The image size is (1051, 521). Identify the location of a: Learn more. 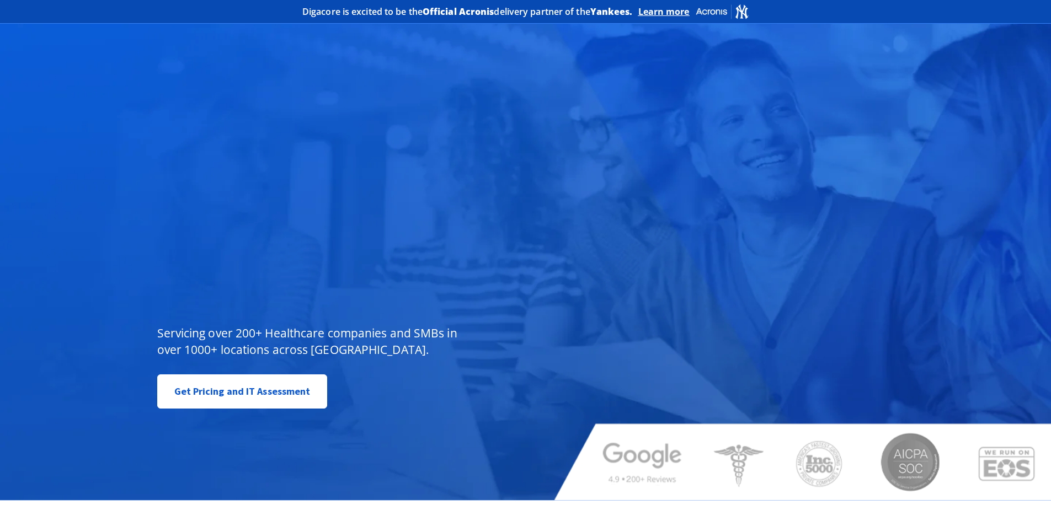
(664, 12).